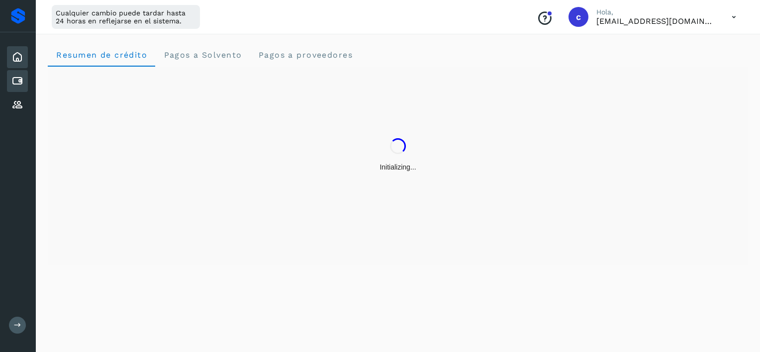  I want to click on span: Pagos a proveedores, so click(305, 55).